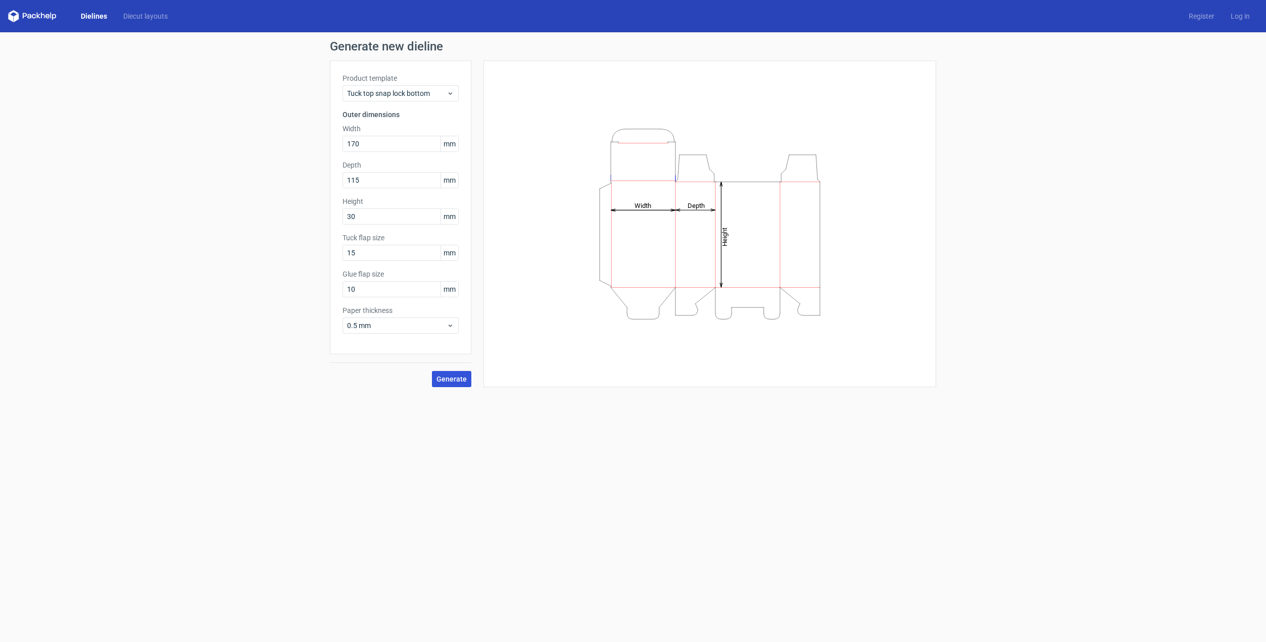  What do you see at coordinates (696, 205) in the screenshot?
I see `tspan: Depth` at bounding box center [696, 205].